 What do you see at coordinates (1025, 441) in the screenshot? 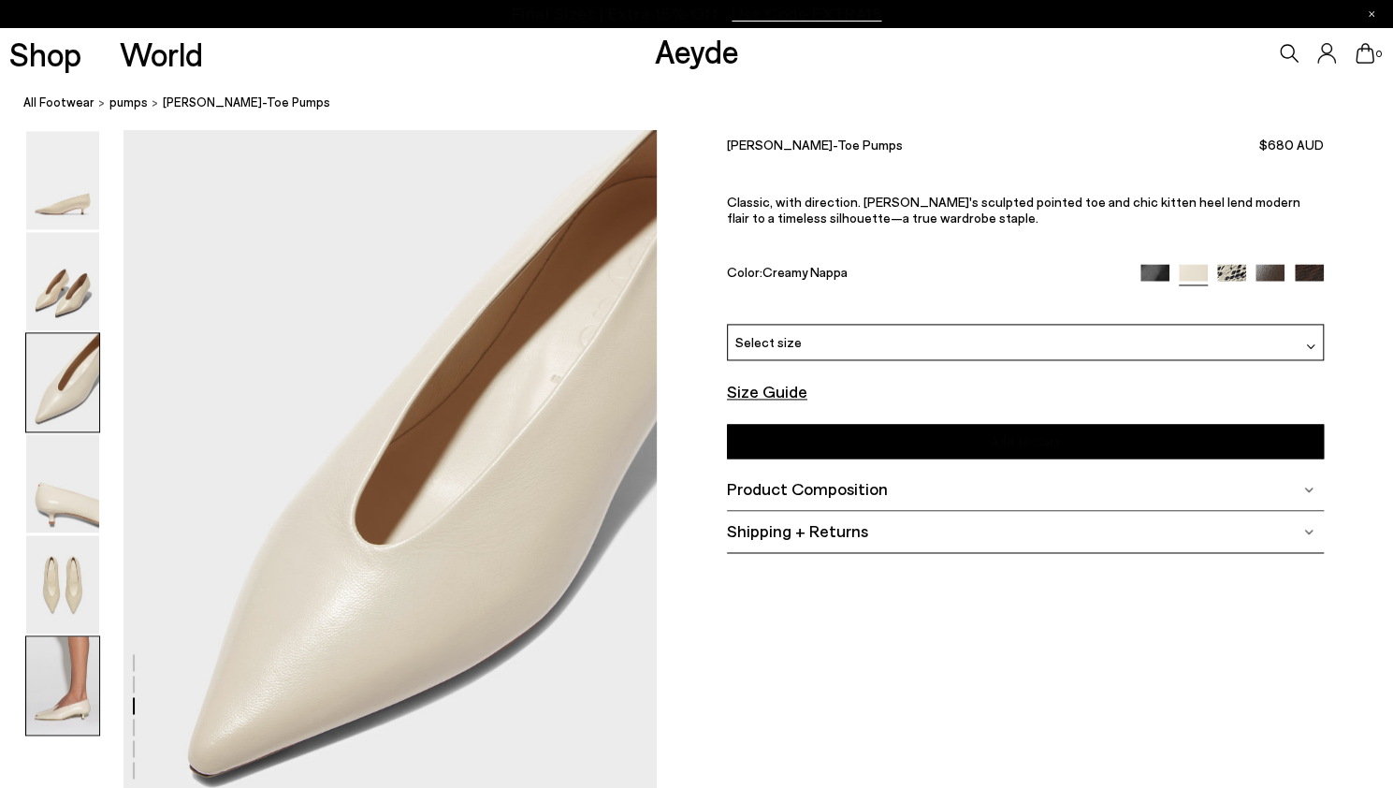
I see `button: Add to Cart` at bounding box center [1025, 441].